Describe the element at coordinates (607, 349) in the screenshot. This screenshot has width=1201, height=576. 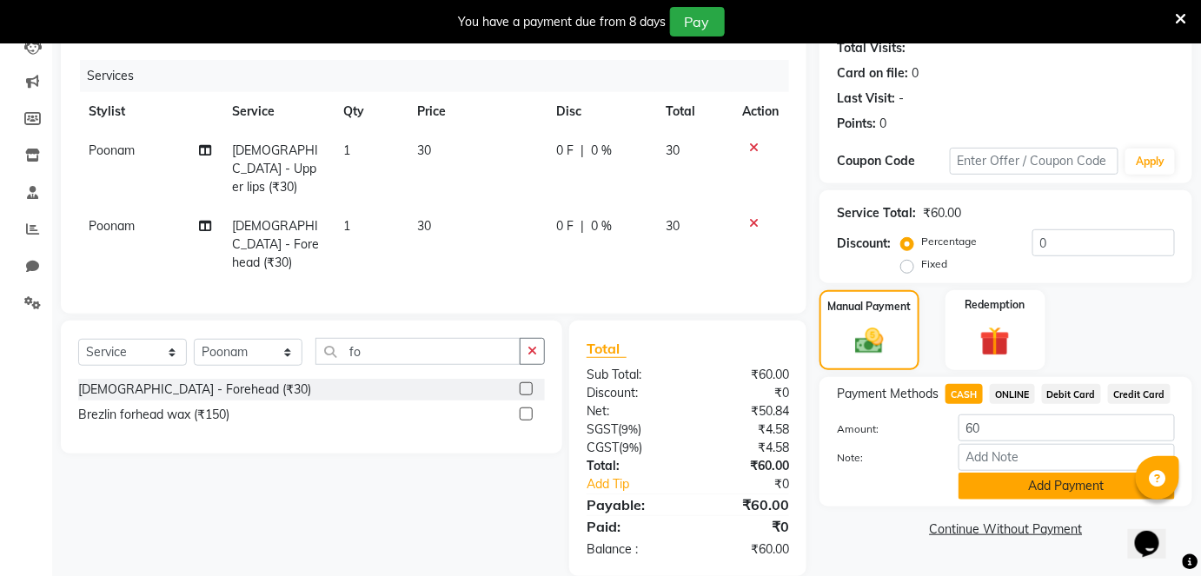
I see `span: Total` at that location.